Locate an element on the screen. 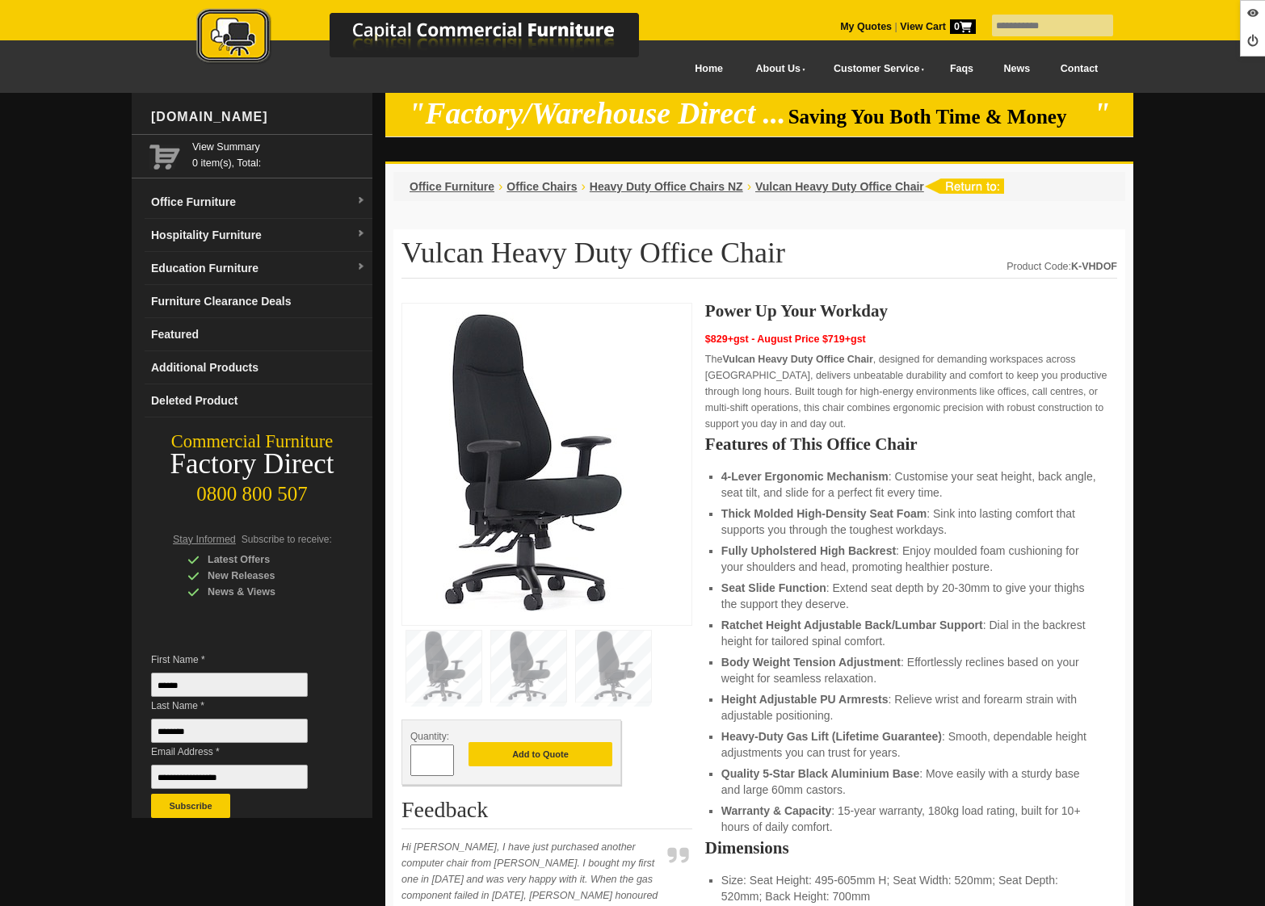 The image size is (1265, 906). h2: Power Up Your Workday is located at coordinates (911, 311).